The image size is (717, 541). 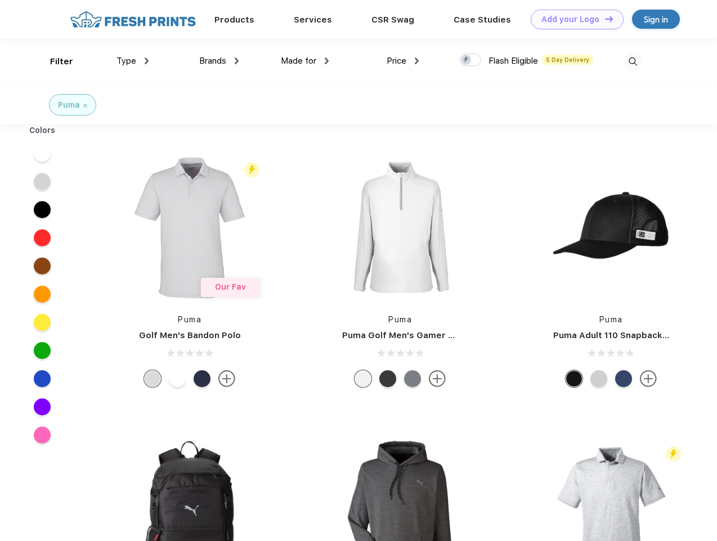 I want to click on img: desktop_search.svg, so click(x=633, y=61).